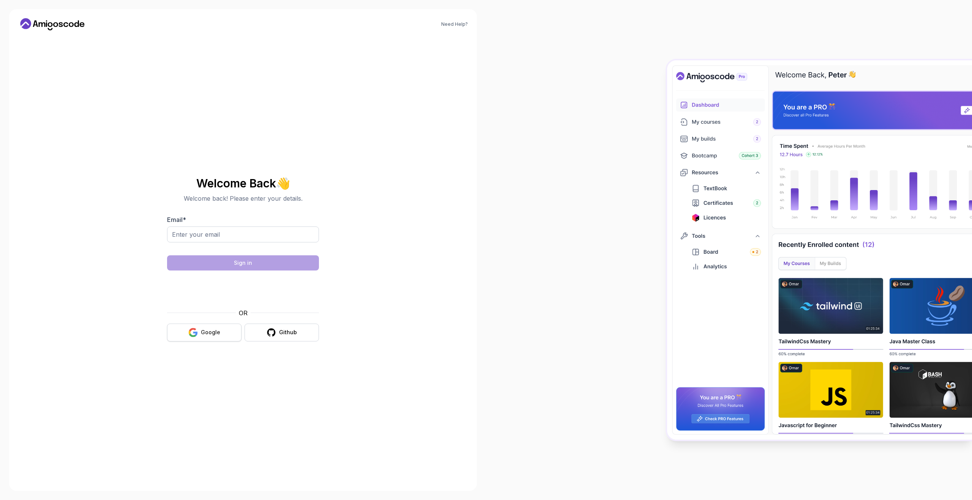  Describe the element at coordinates (243, 263) in the screenshot. I see `div: Sign in` at that location.